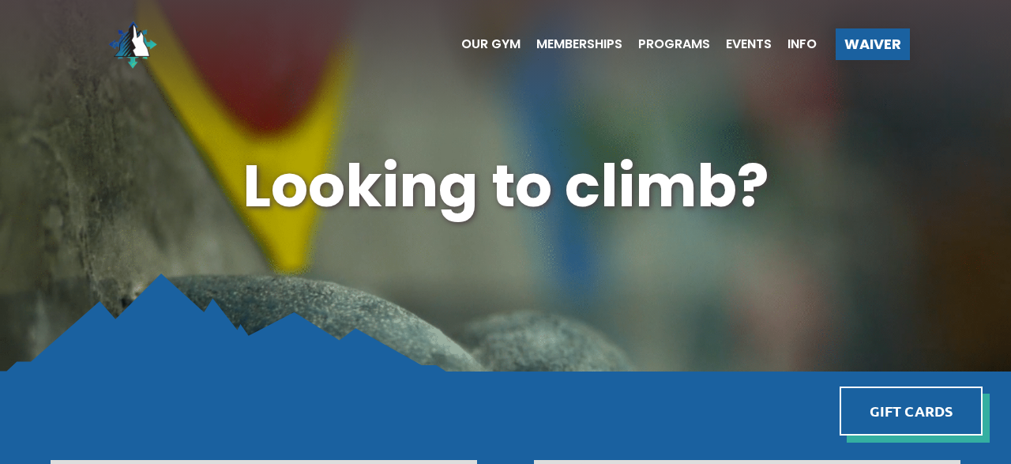 Image resolution: width=1011 pixels, height=464 pixels. What do you see at coordinates (666, 44) in the screenshot?
I see `a: Programs` at bounding box center [666, 44].